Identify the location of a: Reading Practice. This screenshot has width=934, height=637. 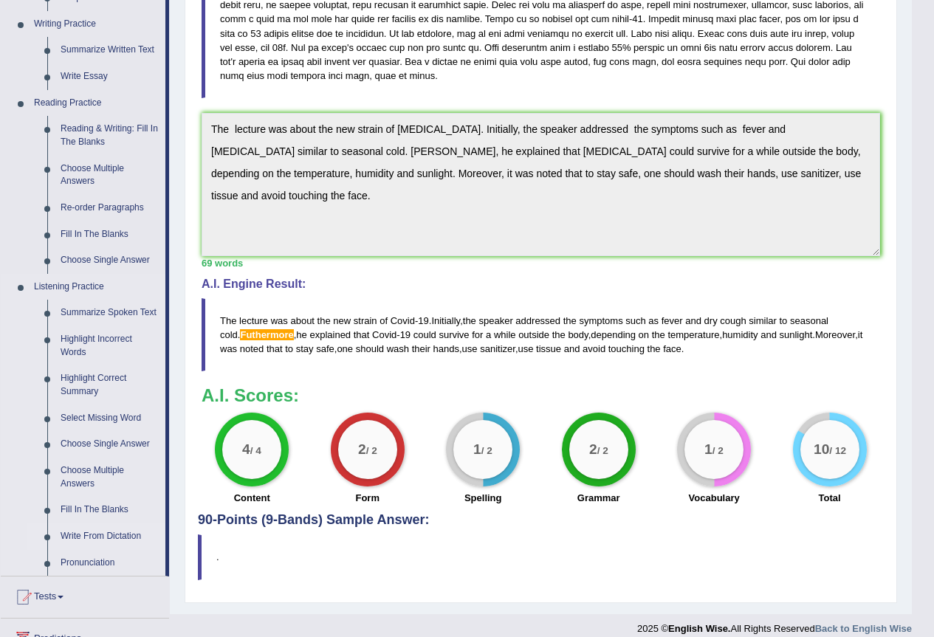
(96, 103).